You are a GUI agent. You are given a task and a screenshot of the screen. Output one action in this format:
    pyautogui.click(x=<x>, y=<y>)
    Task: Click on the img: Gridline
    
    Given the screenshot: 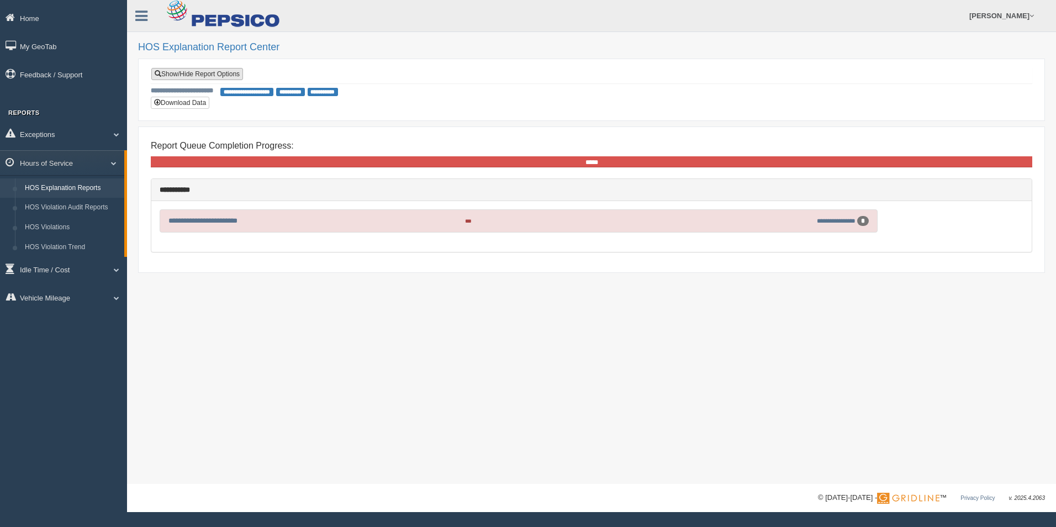 What is the action you would take?
    pyautogui.click(x=908, y=498)
    